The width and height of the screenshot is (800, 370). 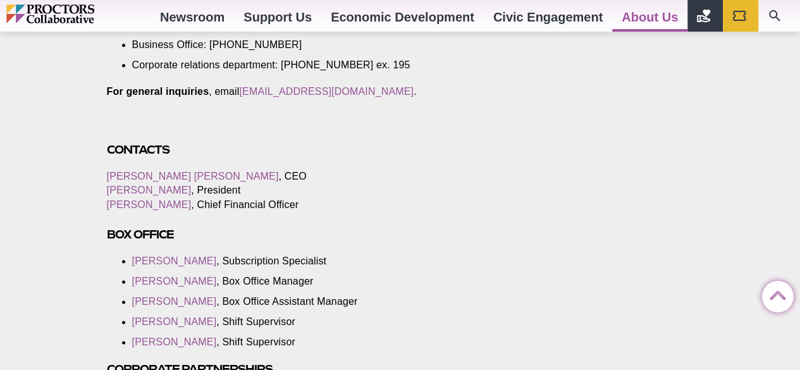 What do you see at coordinates (293, 190) in the screenshot?
I see `p: , CEO , President , Chief Financial Officer` at bounding box center [293, 190].